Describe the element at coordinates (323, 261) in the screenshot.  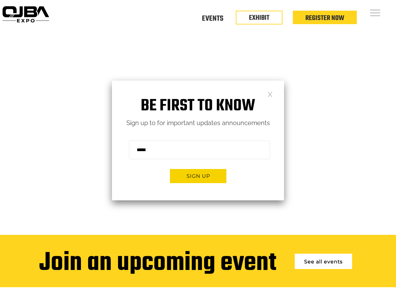
I see `a: See all events` at that location.